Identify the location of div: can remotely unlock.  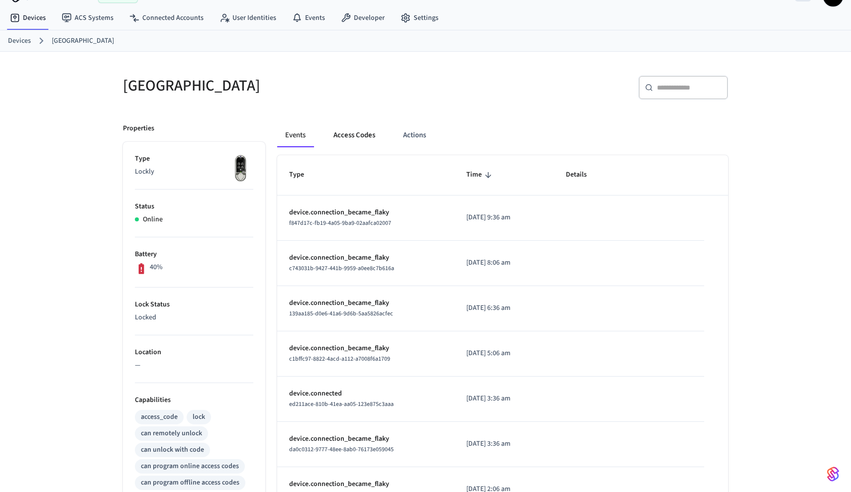
(171, 433).